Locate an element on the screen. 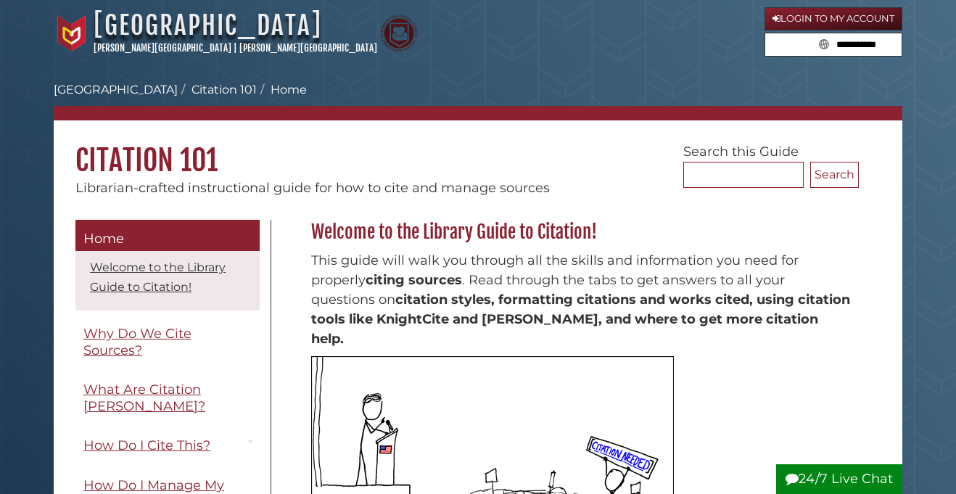  a: How Do I Cite This? is located at coordinates (168, 445).